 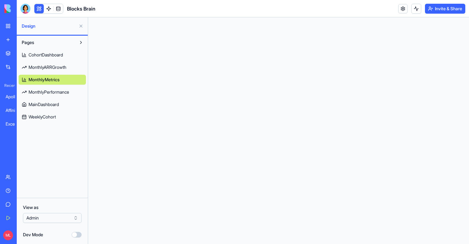 What do you see at coordinates (14, 124) in the screenshot?
I see `a: Excel` at bounding box center [14, 124].